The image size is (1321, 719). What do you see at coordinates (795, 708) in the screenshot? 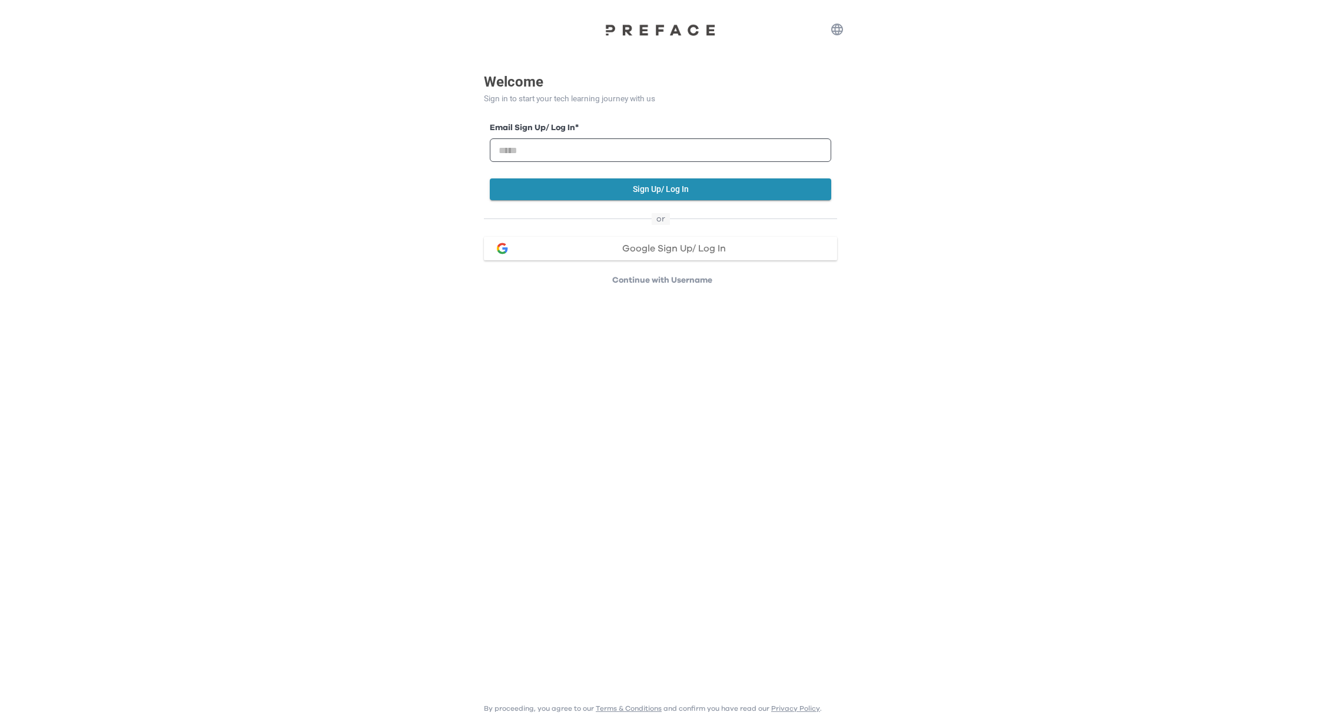
I see `a: Privacy Policy` at bounding box center [795, 708].